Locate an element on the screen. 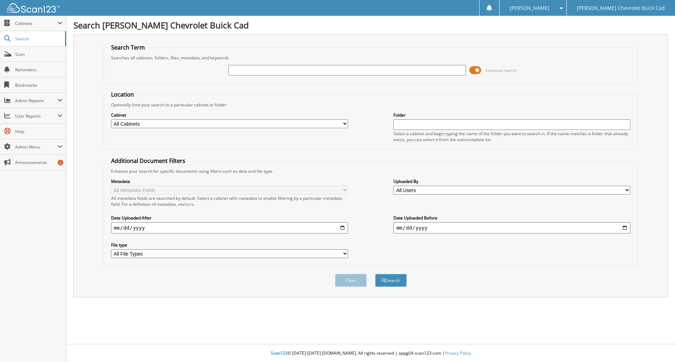 The width and height of the screenshot is (675, 362). legend: Search Term is located at coordinates (128, 47).